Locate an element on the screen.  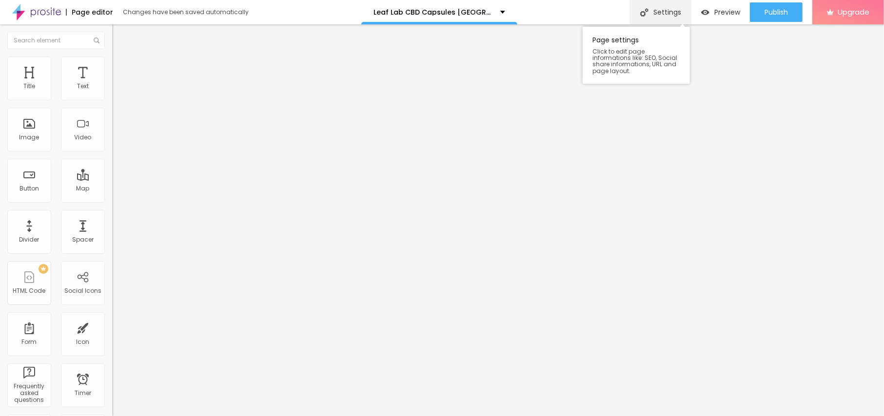
button: Publish is located at coordinates (776, 12).